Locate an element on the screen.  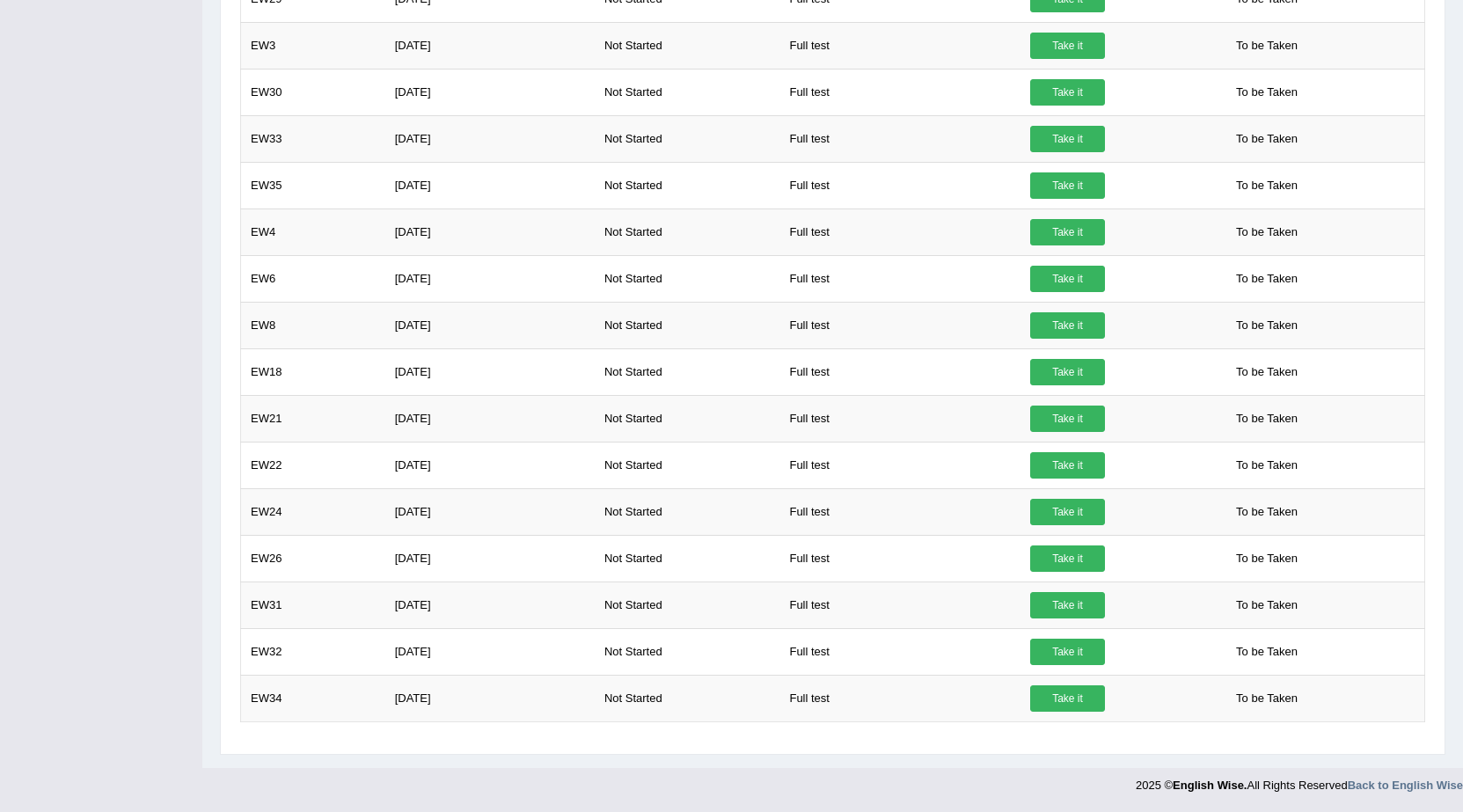
td: EW4 is located at coordinates (313, 232).